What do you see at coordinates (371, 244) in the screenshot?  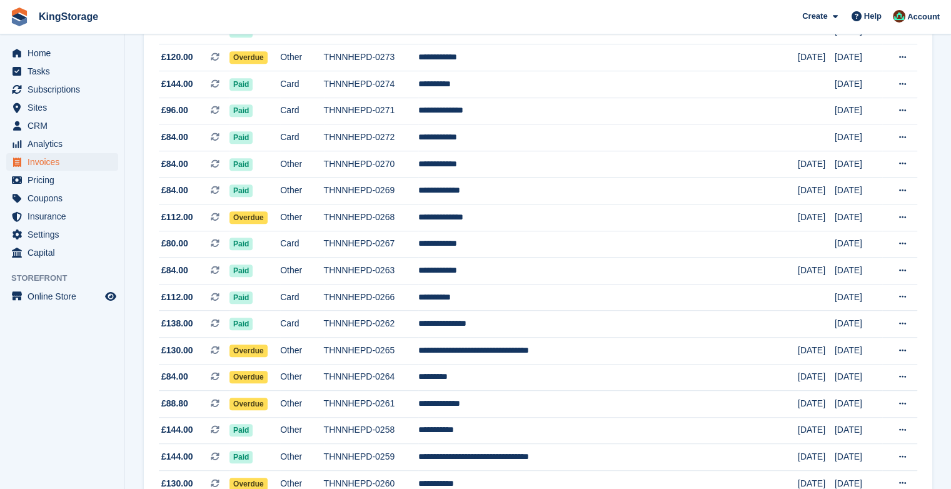 I see `td: THNNHEPD-0267` at bounding box center [371, 244].